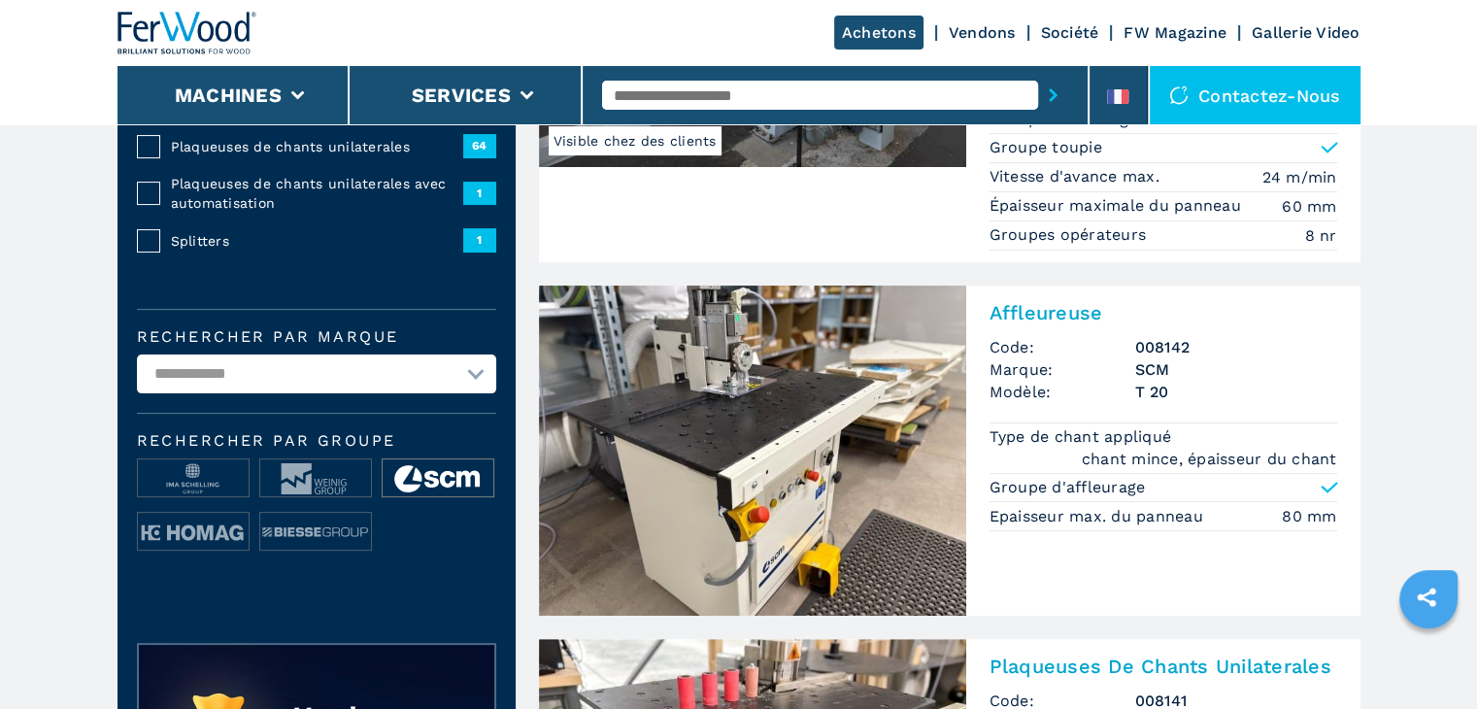 The width and height of the screenshot is (1477, 709). I want to click on p: Groupes opérateurs, so click(1070, 235).